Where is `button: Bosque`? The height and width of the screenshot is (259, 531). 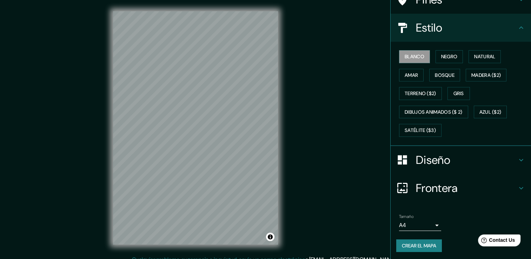 button: Bosque is located at coordinates (445, 75).